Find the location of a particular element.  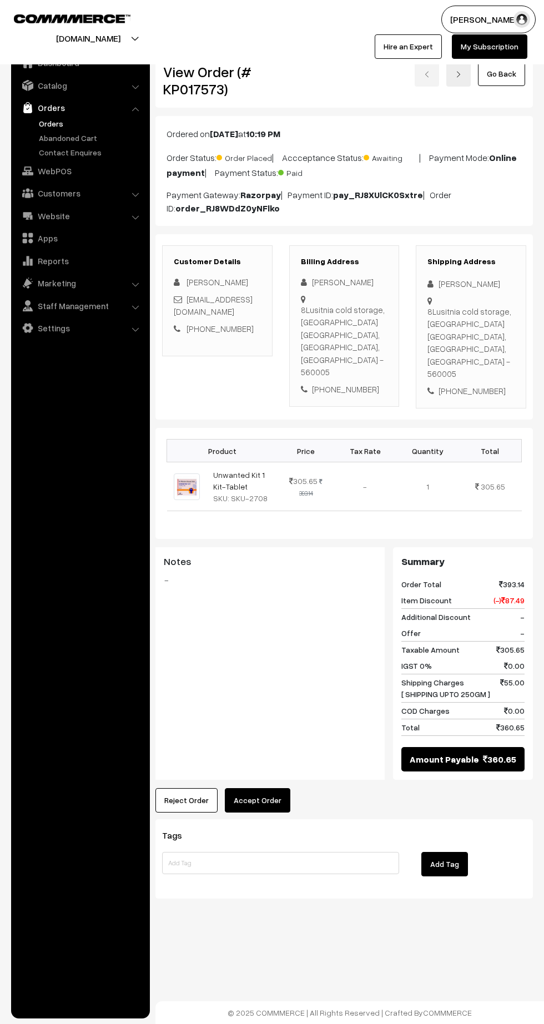

span: COD Charges is located at coordinates (425, 710).